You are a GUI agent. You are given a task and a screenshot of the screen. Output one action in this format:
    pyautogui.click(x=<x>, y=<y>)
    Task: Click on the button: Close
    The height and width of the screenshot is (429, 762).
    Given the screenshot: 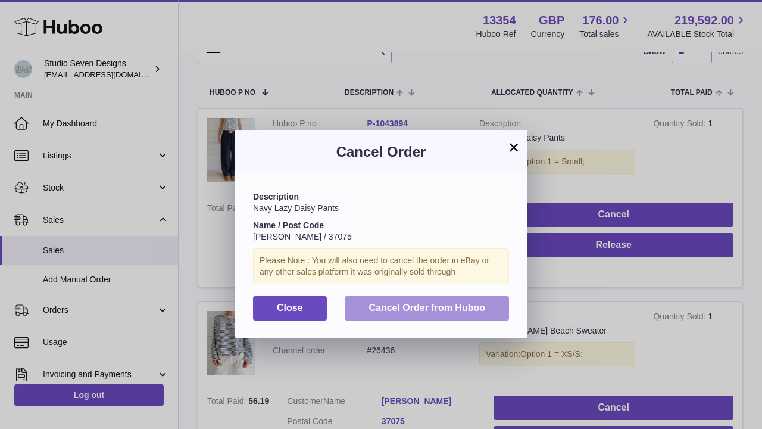 What is the action you would take?
    pyautogui.click(x=290, y=308)
    